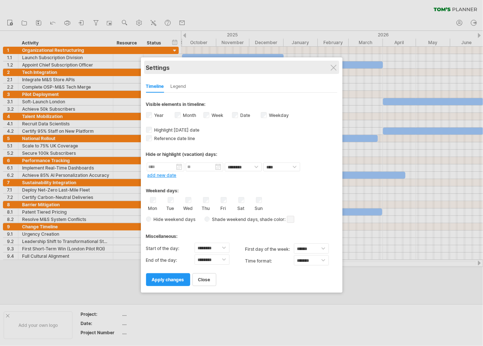  Describe the element at coordinates (242, 188) in the screenshot. I see `div: Weekend days:` at that location.